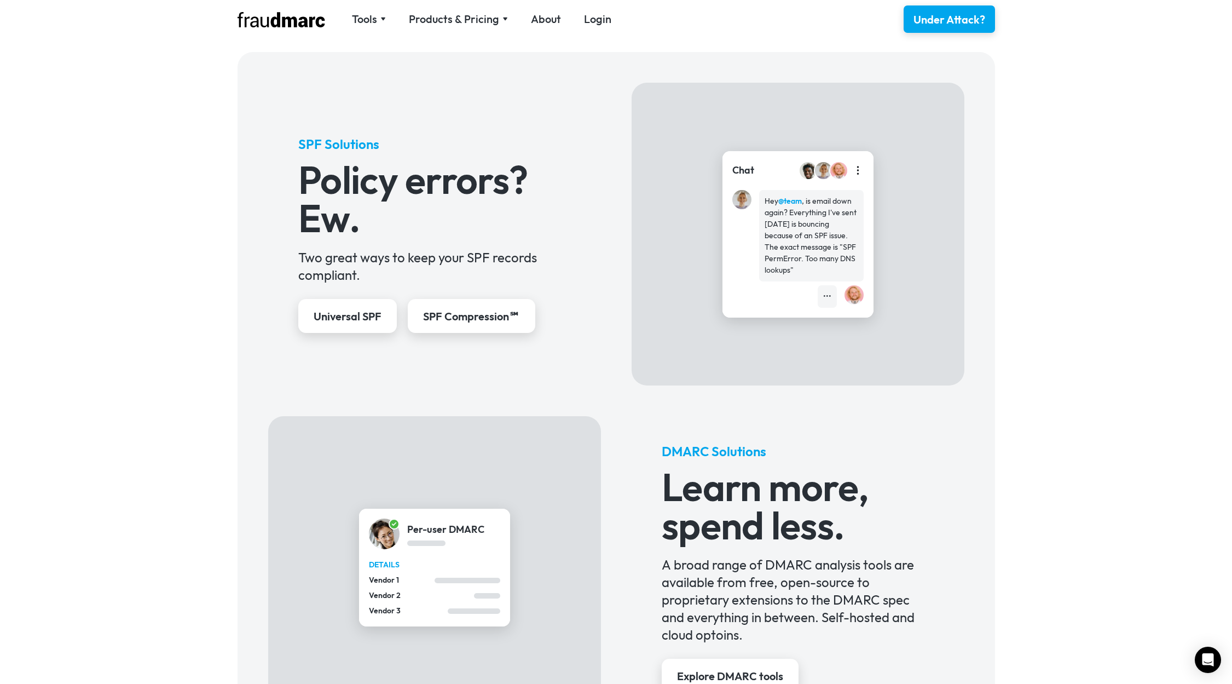 This screenshot has height=684, width=1232. Describe the element at coordinates (949, 19) in the screenshot. I see `a: Under Attack?` at that location.